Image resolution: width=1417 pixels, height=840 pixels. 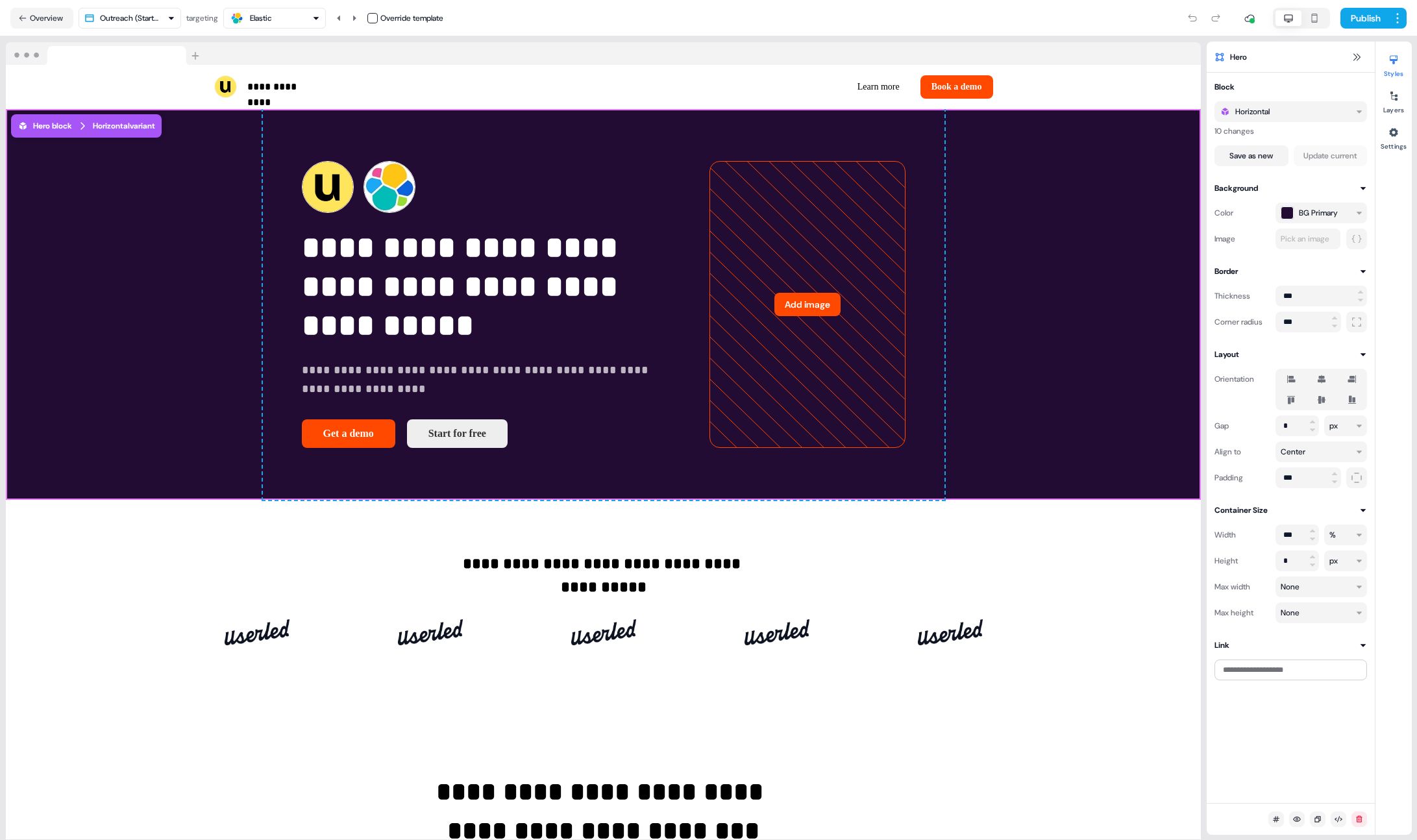 What do you see at coordinates (274, 18) in the screenshot?
I see `button: Elastic` at bounding box center [274, 18].